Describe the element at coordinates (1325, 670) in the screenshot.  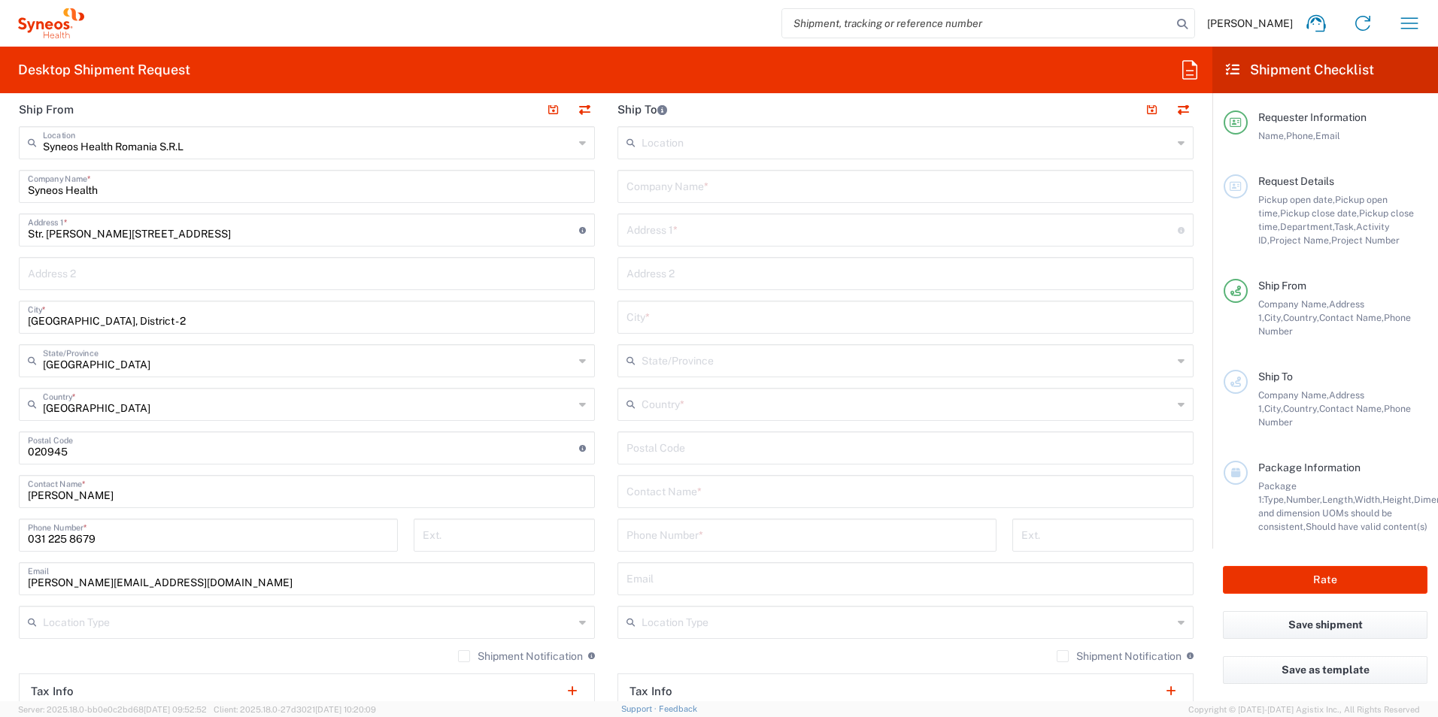
I see `button: Save as template` at that location.